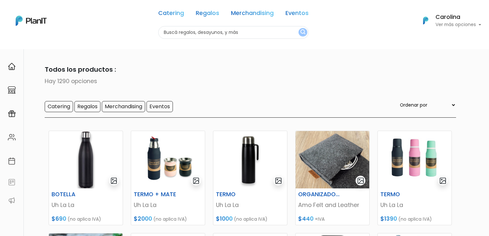 The height and width of the screenshot is (236, 489). I want to click on h6: TERMO + MATE, so click(155, 194).